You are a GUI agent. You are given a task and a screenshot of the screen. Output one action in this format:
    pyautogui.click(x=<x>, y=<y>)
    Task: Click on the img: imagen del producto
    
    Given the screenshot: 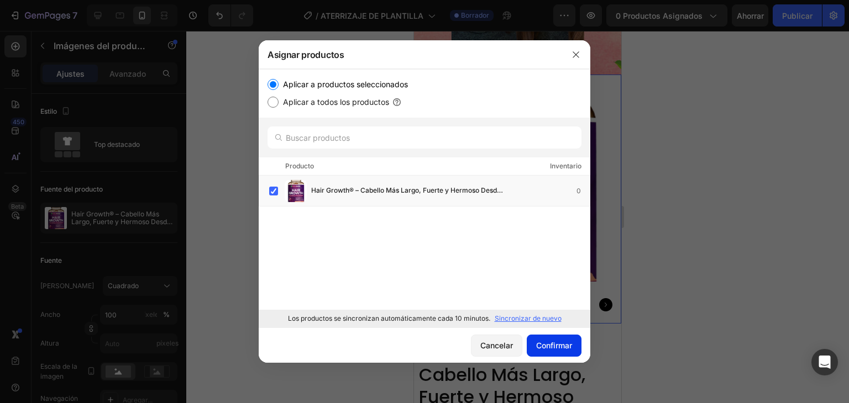 What is the action you would take?
    pyautogui.click(x=296, y=191)
    